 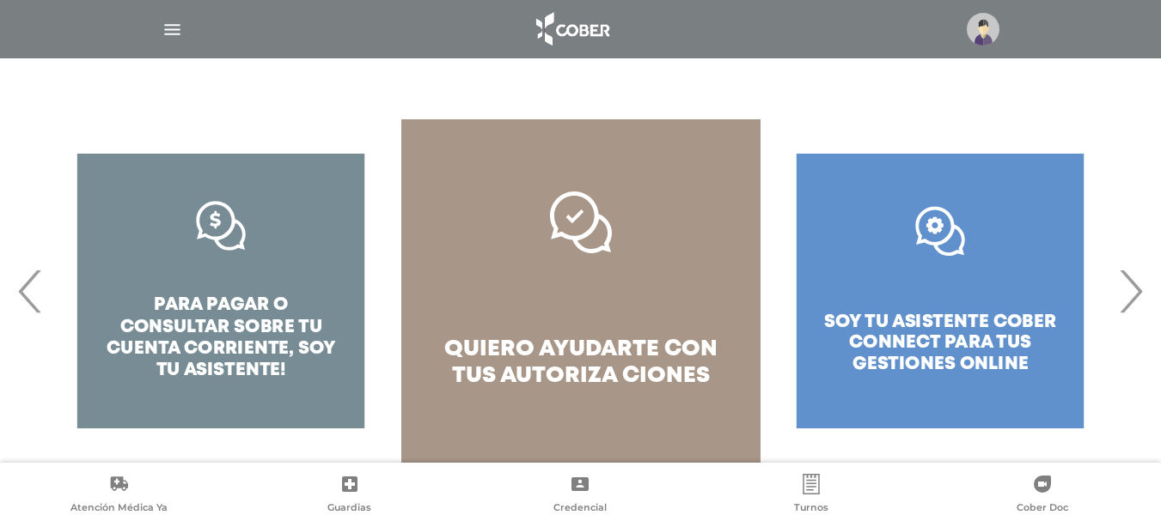 What do you see at coordinates (581, 291) in the screenshot?
I see `a: quiero ayudarte con tus autoriza ciones` at bounding box center [581, 291].